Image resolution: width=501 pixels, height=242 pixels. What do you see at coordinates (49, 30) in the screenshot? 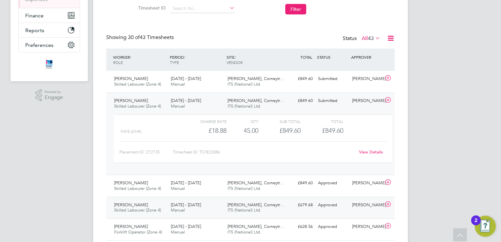
I see `button: Reports` at bounding box center [49, 30].